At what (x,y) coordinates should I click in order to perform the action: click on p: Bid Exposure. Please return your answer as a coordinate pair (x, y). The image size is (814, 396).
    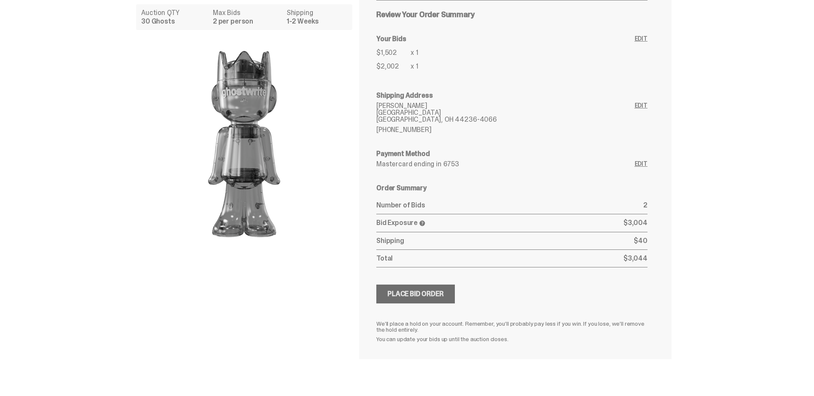
    Looking at the image, I should click on (500, 223).